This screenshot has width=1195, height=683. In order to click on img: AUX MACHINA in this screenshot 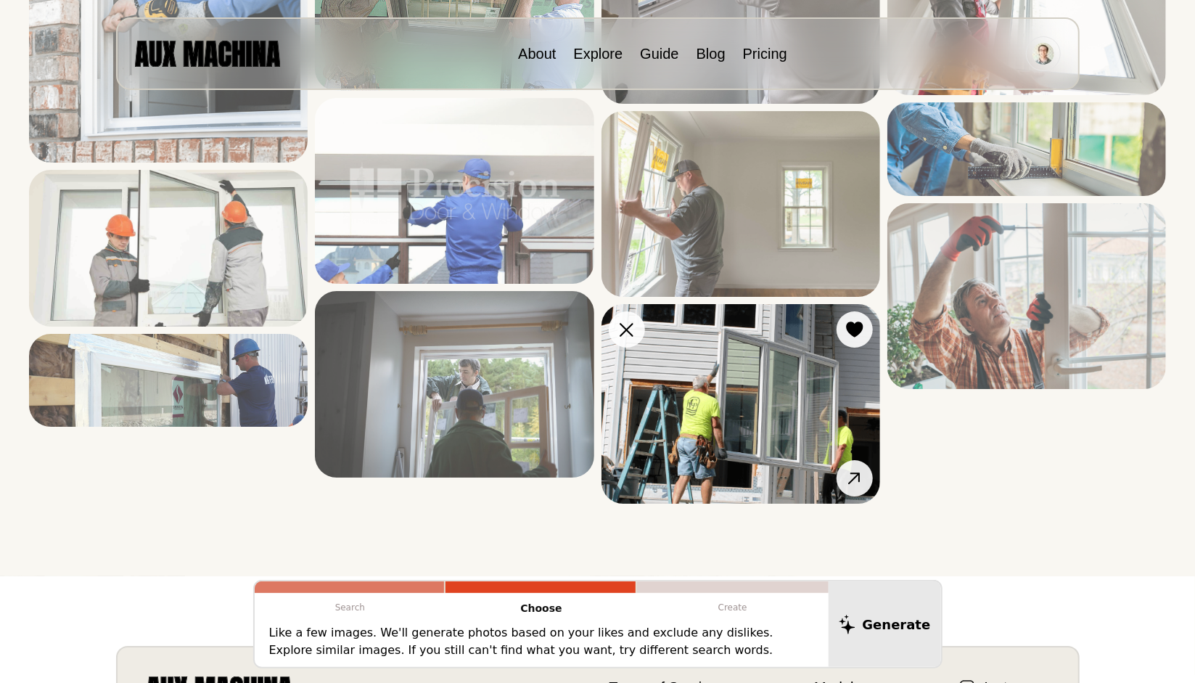, I will do `click(208, 53)`.